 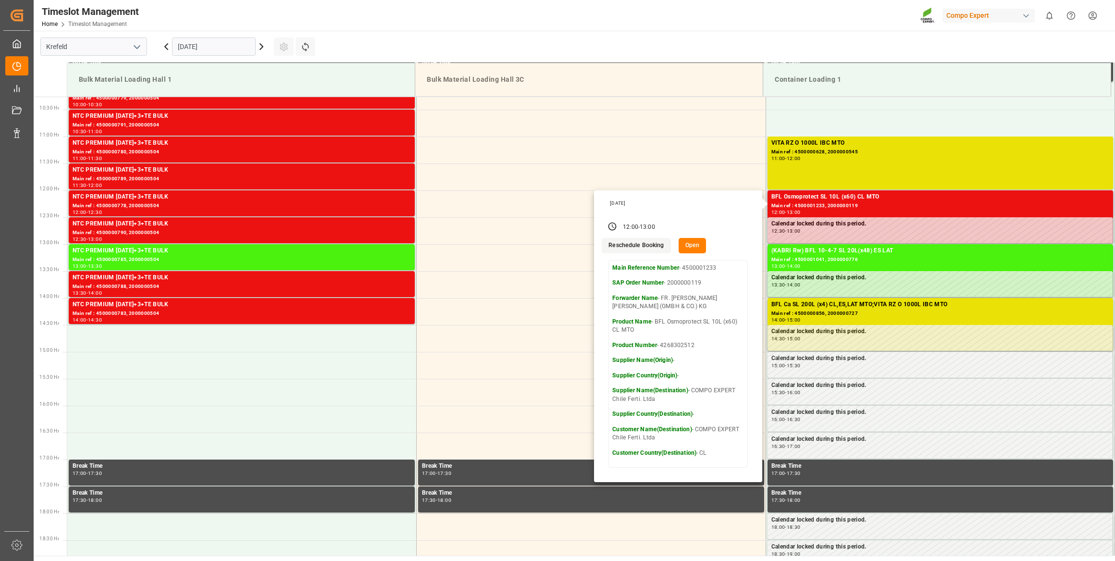 What do you see at coordinates (941, 143) in the screenshot?
I see `div: VITA RZ O 1000L IBC MTO` at bounding box center [941, 143].